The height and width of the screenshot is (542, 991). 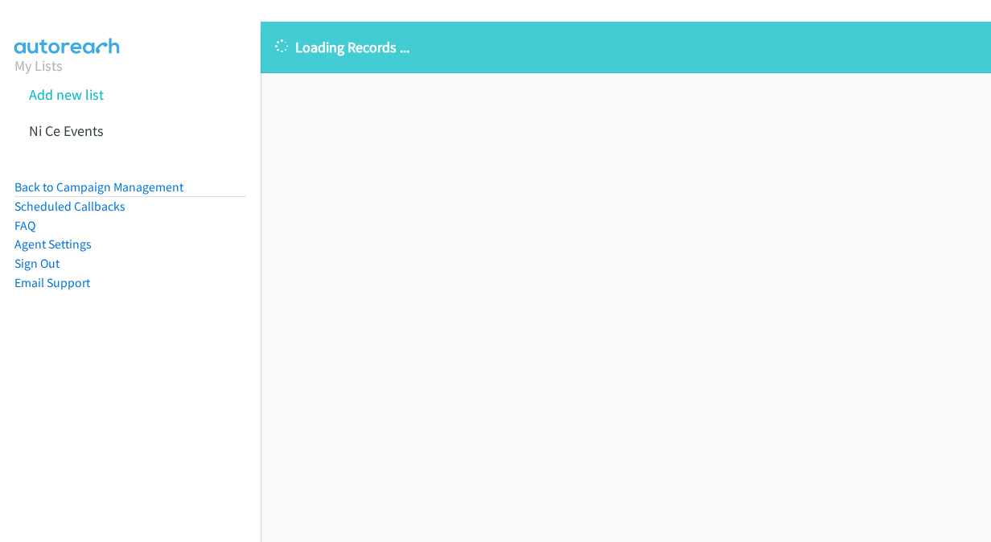 I want to click on a: Email Support, so click(x=52, y=282).